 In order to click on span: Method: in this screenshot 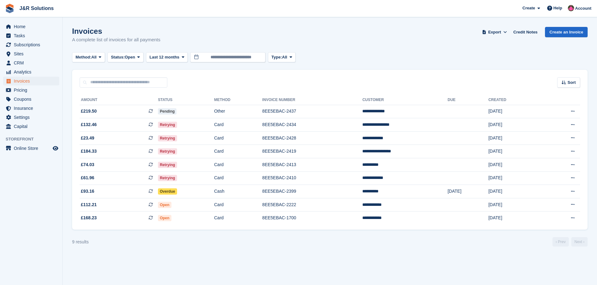, I will do `click(83, 57)`.